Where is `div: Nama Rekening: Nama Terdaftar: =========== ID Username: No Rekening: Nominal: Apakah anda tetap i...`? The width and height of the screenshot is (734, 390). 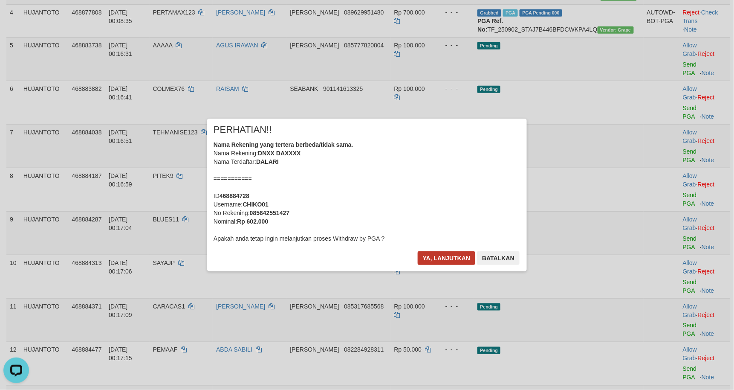 div: Nama Rekening: Nama Terdaftar: =========== ID Username: No Rekening: Nominal: Apakah anda tetap i... is located at coordinates (367, 192).